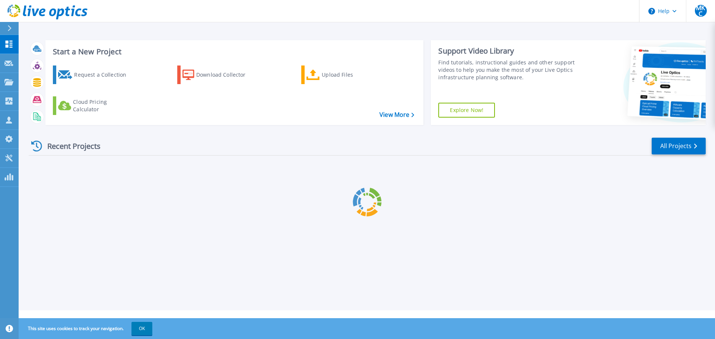 The height and width of the screenshot is (339, 715). What do you see at coordinates (142, 329) in the screenshot?
I see `button: OK` at bounding box center [142, 329].